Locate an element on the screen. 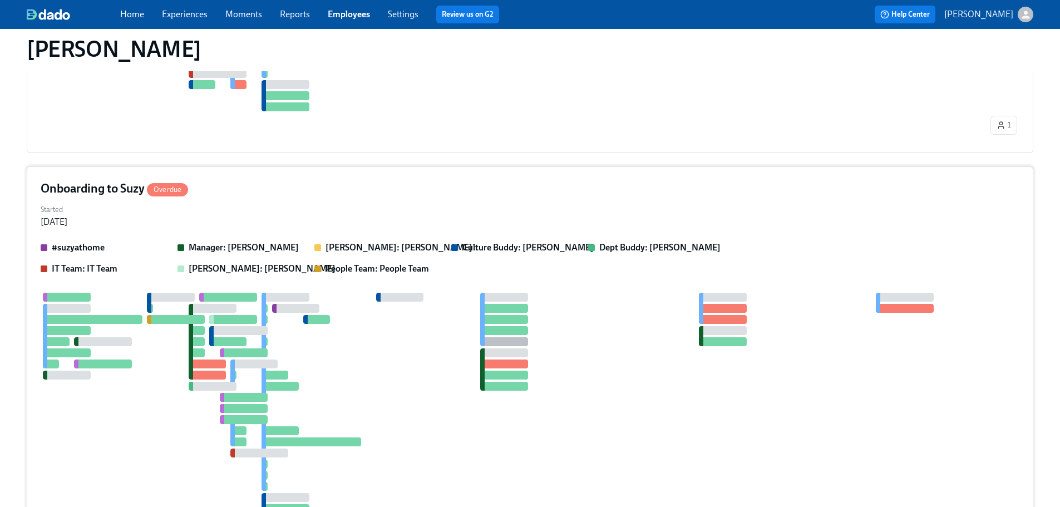  strong: #suzyathome is located at coordinates (78, 247).